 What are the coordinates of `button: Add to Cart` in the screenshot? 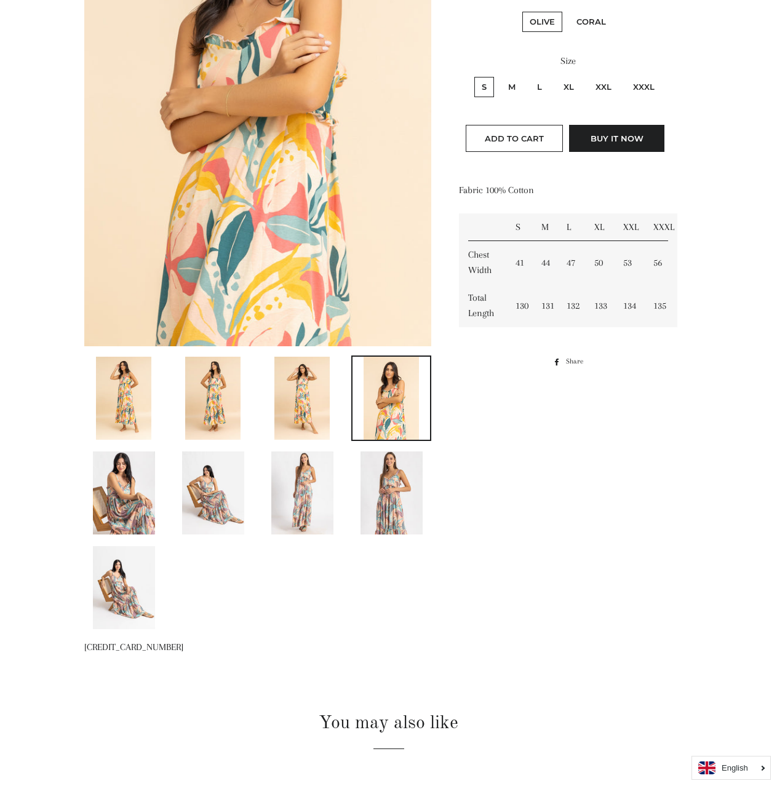 It's located at (514, 138).